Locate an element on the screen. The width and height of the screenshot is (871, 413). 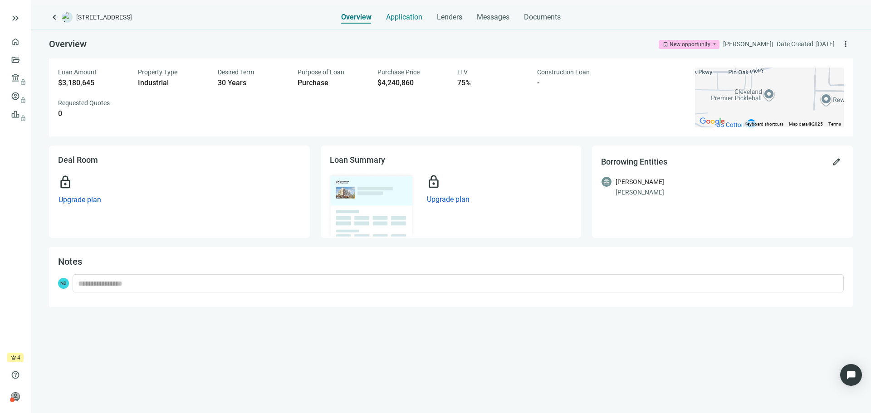
div: $4,240,860 is located at coordinates (412, 83).